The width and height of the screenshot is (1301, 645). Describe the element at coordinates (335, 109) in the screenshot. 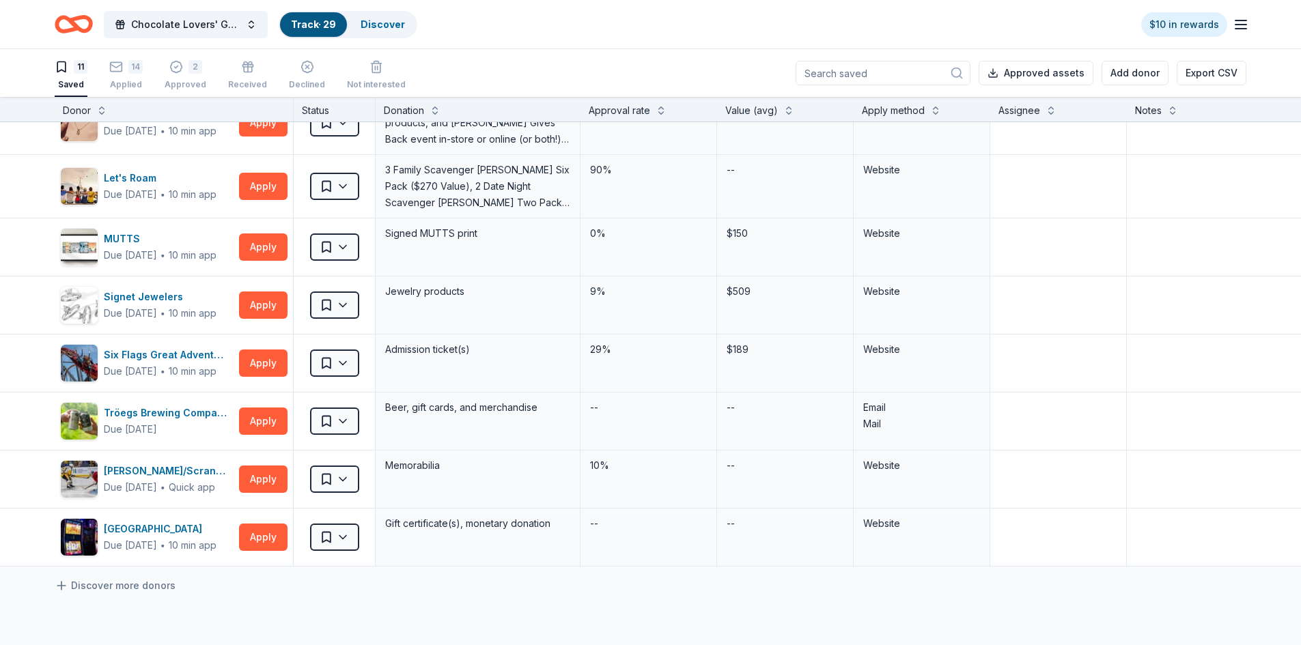

I see `div: Status` at that location.